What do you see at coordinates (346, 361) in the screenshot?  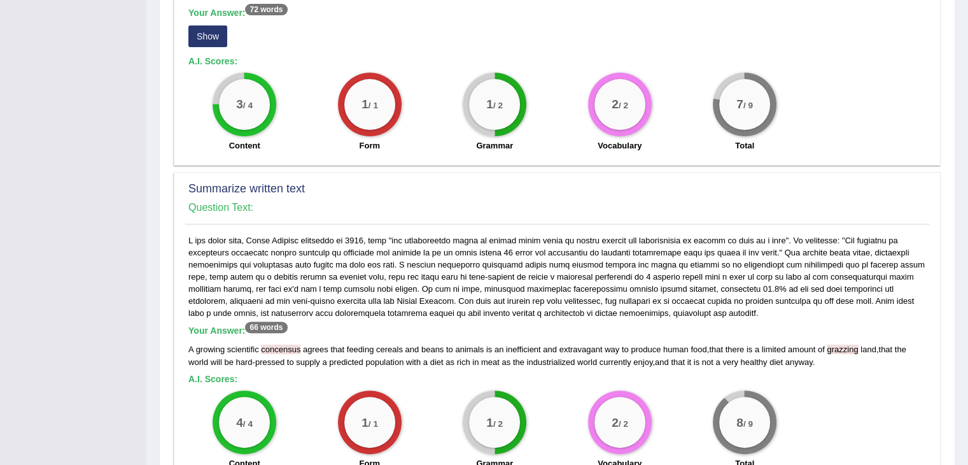 I see `span: predicted` at bounding box center [346, 361].